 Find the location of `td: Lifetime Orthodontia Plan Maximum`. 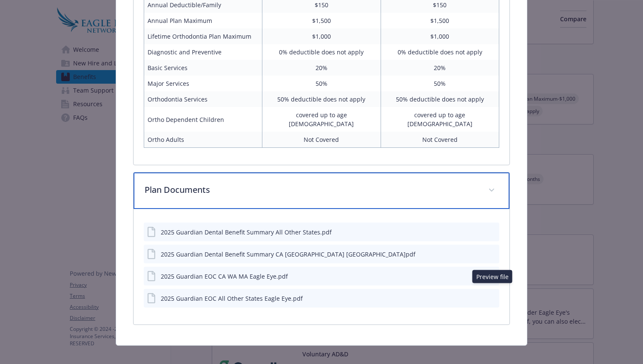

td: Lifetime Orthodontia Plan Maximum is located at coordinates (203, 36).